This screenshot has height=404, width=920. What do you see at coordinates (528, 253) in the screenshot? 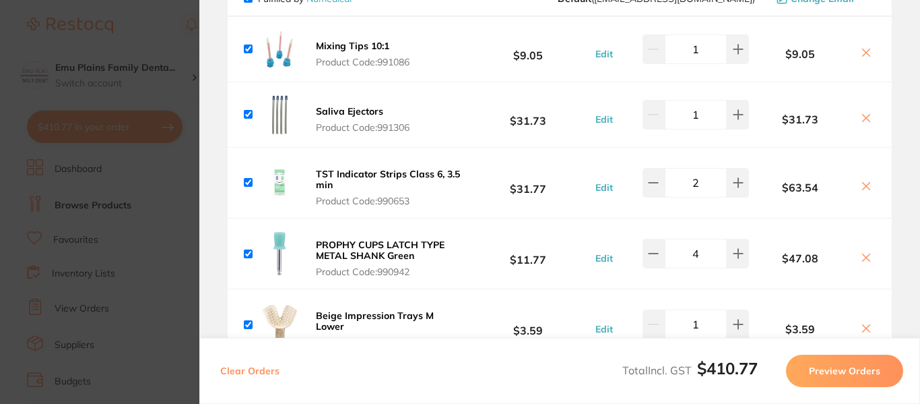
I see `b: $11.77` at bounding box center [528, 253].